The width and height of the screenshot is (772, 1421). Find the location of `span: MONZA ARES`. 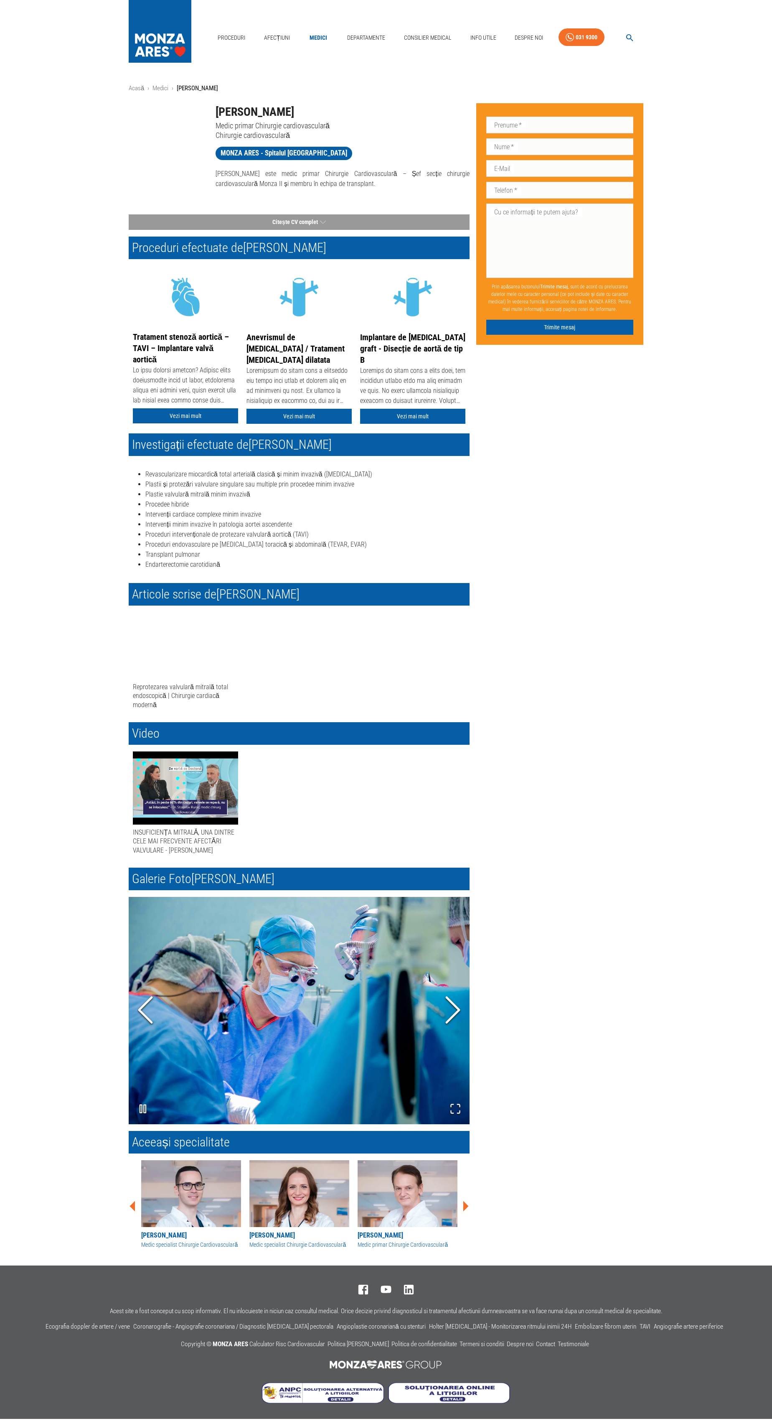

span: MONZA ARES is located at coordinates (230, 1344).